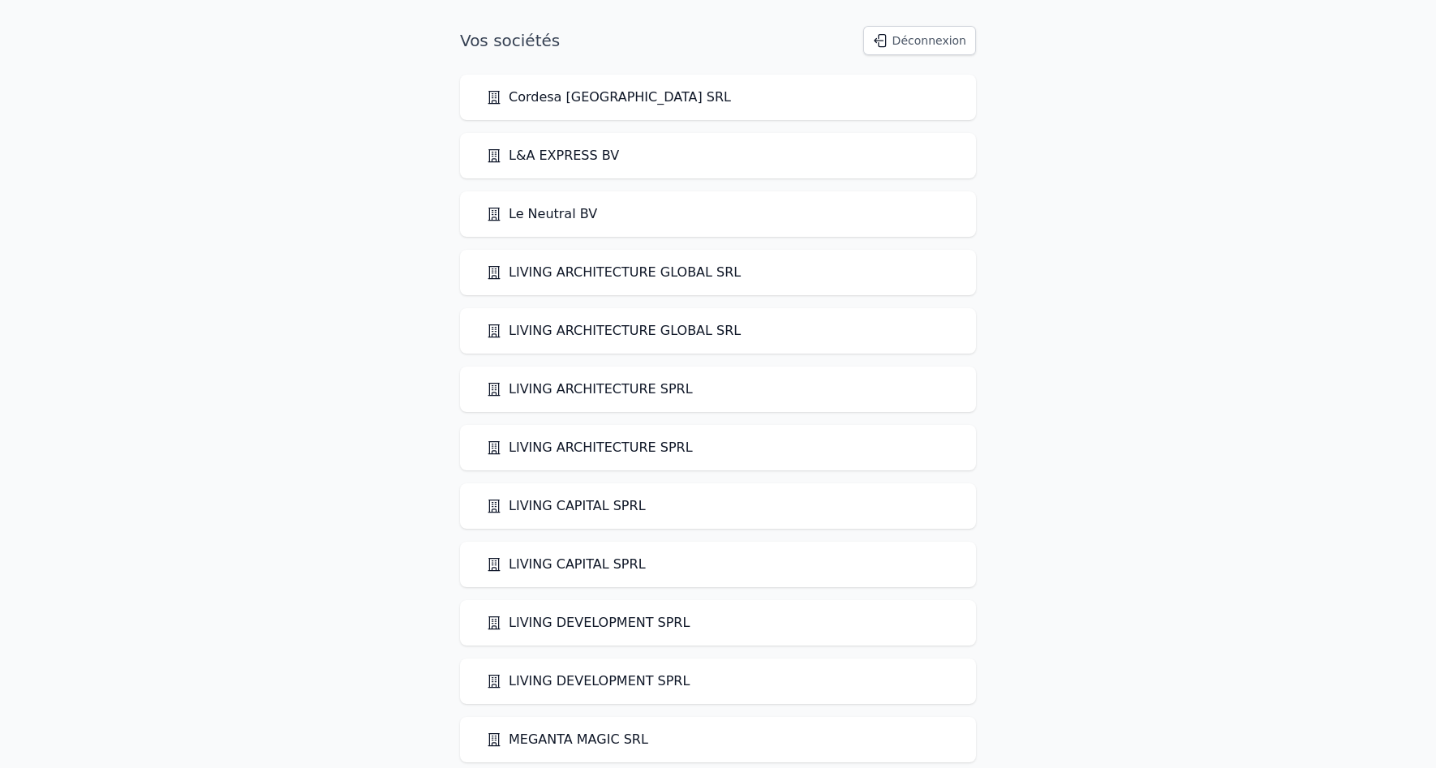 This screenshot has height=768, width=1436. What do you see at coordinates (509, 41) in the screenshot?
I see `h1: Vos sociétés` at bounding box center [509, 41].